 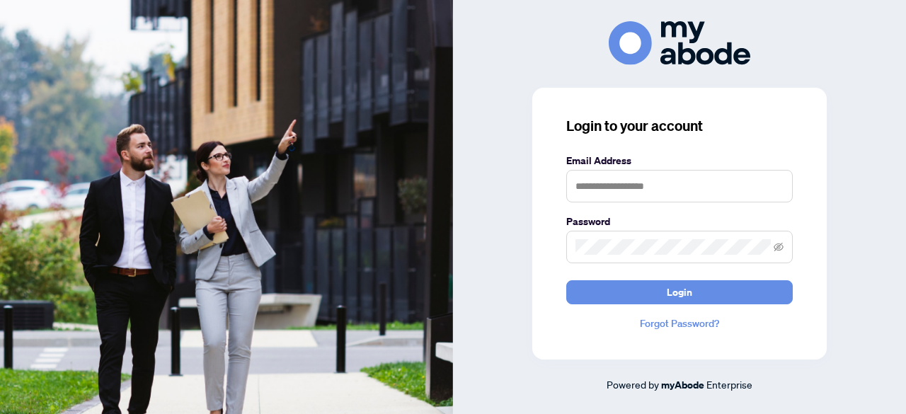 What do you see at coordinates (778, 247) in the screenshot?
I see `span: eye-invisible` at bounding box center [778, 247].